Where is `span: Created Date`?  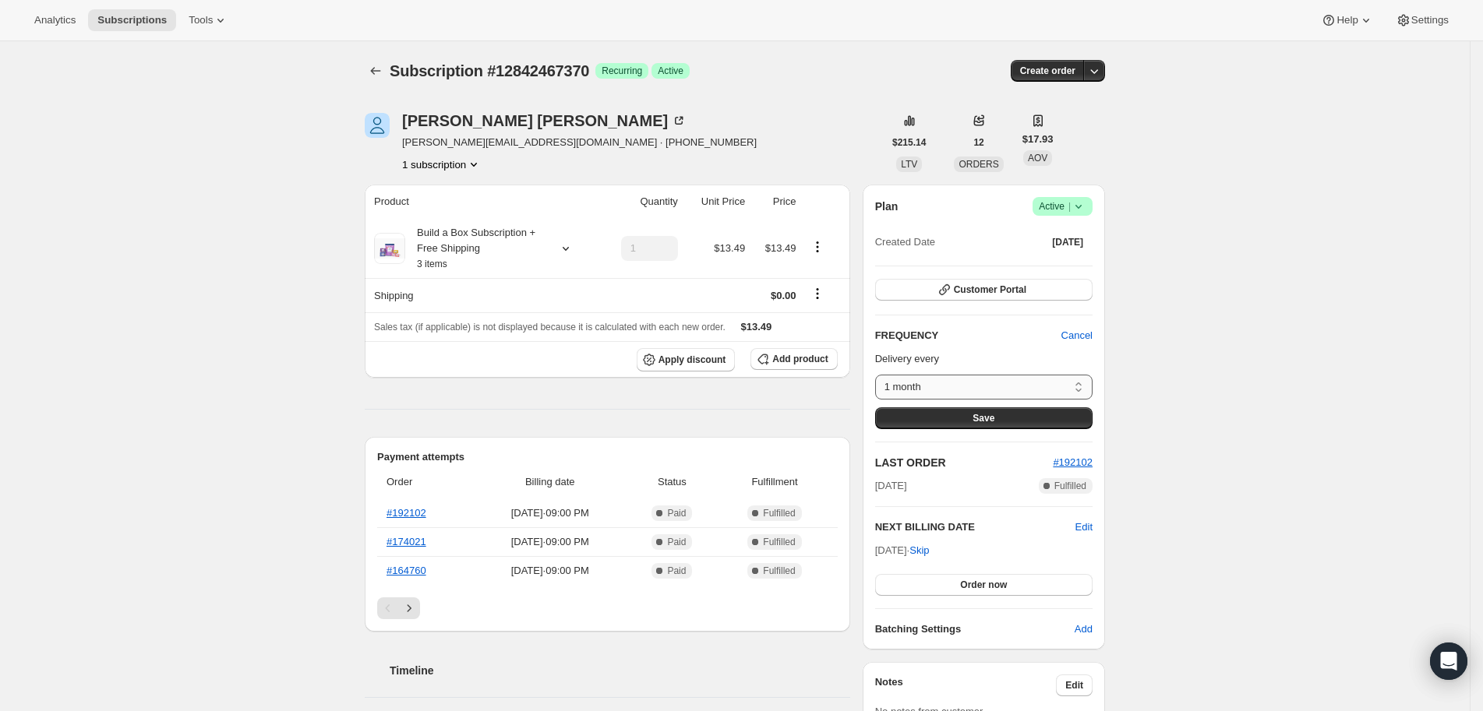
span: Created Date is located at coordinates (905, 242).